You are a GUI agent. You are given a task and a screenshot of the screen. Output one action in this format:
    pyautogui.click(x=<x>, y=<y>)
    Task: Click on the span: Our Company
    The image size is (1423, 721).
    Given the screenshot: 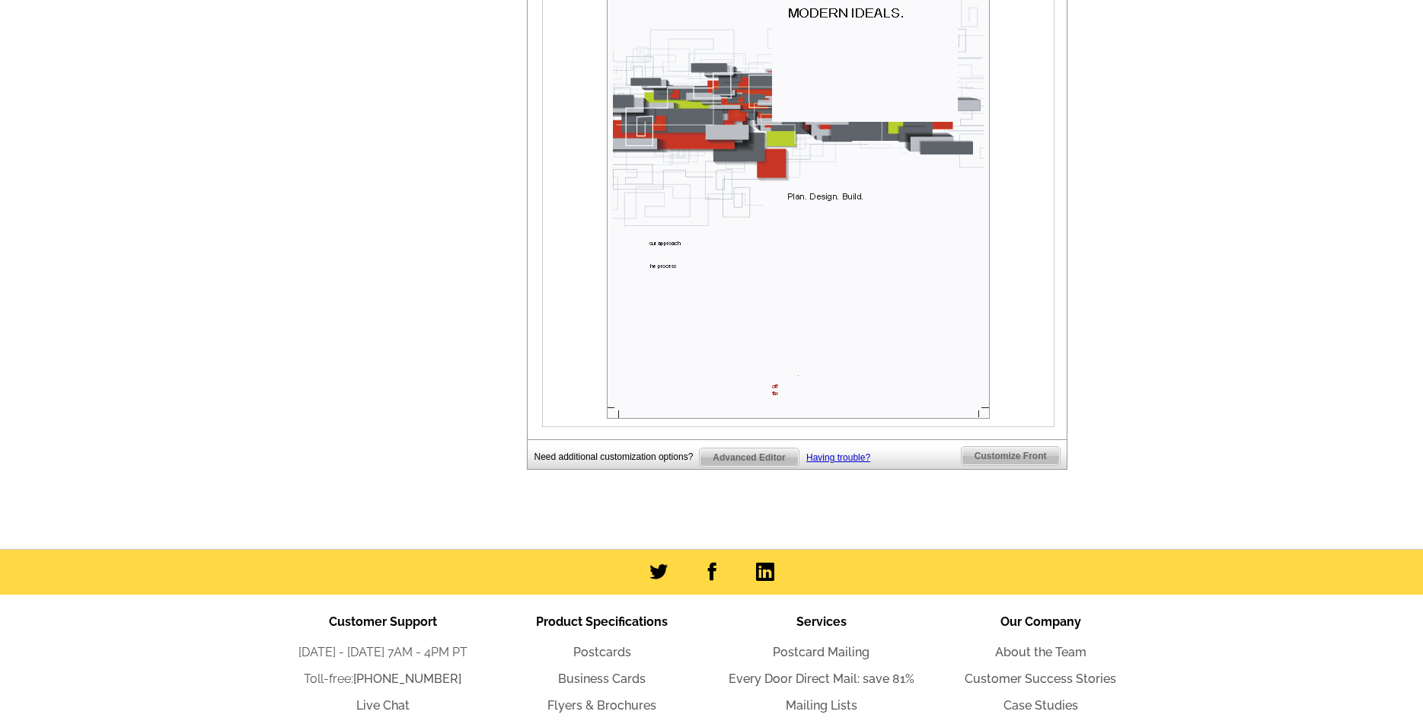 What is the action you would take?
    pyautogui.click(x=1041, y=621)
    